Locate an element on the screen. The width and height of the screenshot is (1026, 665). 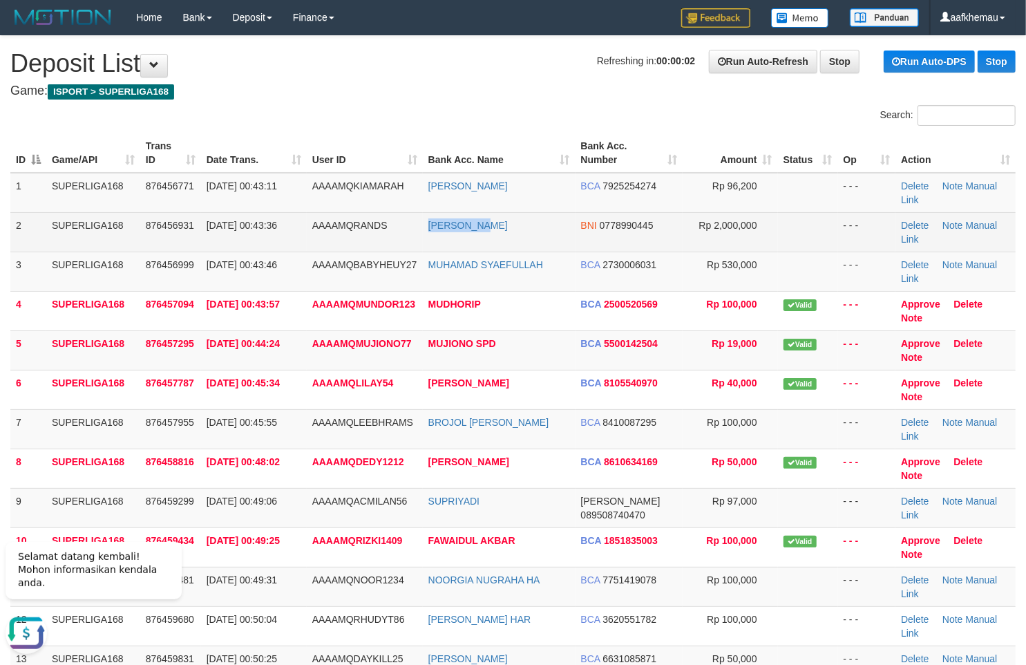
th: Action: activate to sort column ascending is located at coordinates (956, 153).